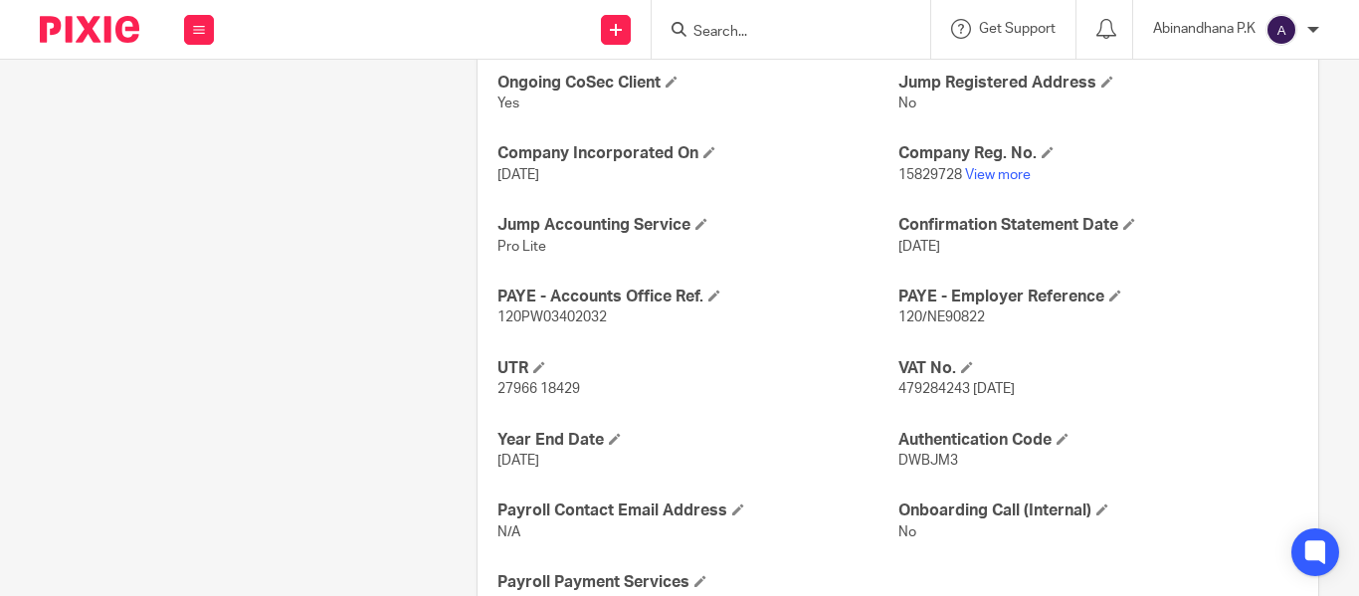 Image resolution: width=1359 pixels, height=596 pixels. What do you see at coordinates (521, 247) in the screenshot?
I see `span: Pro Lite` at bounding box center [521, 247].